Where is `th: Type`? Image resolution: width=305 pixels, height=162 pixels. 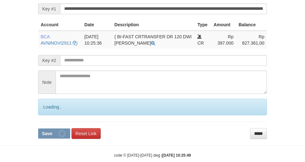 th: Type is located at coordinates (202, 25).